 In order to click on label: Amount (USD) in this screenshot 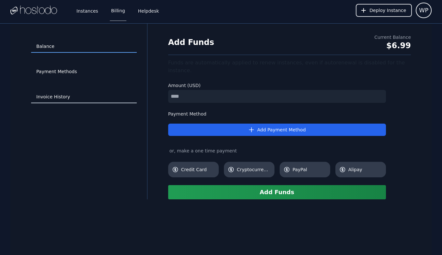, I will do `click(277, 86)`.